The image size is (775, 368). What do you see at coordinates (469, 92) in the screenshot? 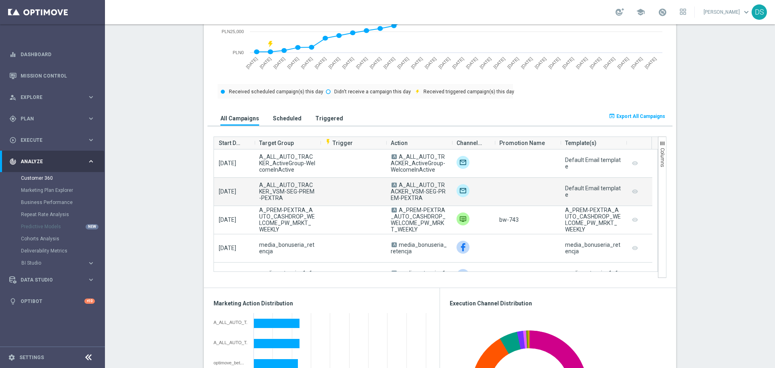
I see `text: Received triggered campaign(s) this day` at bounding box center [469, 92].